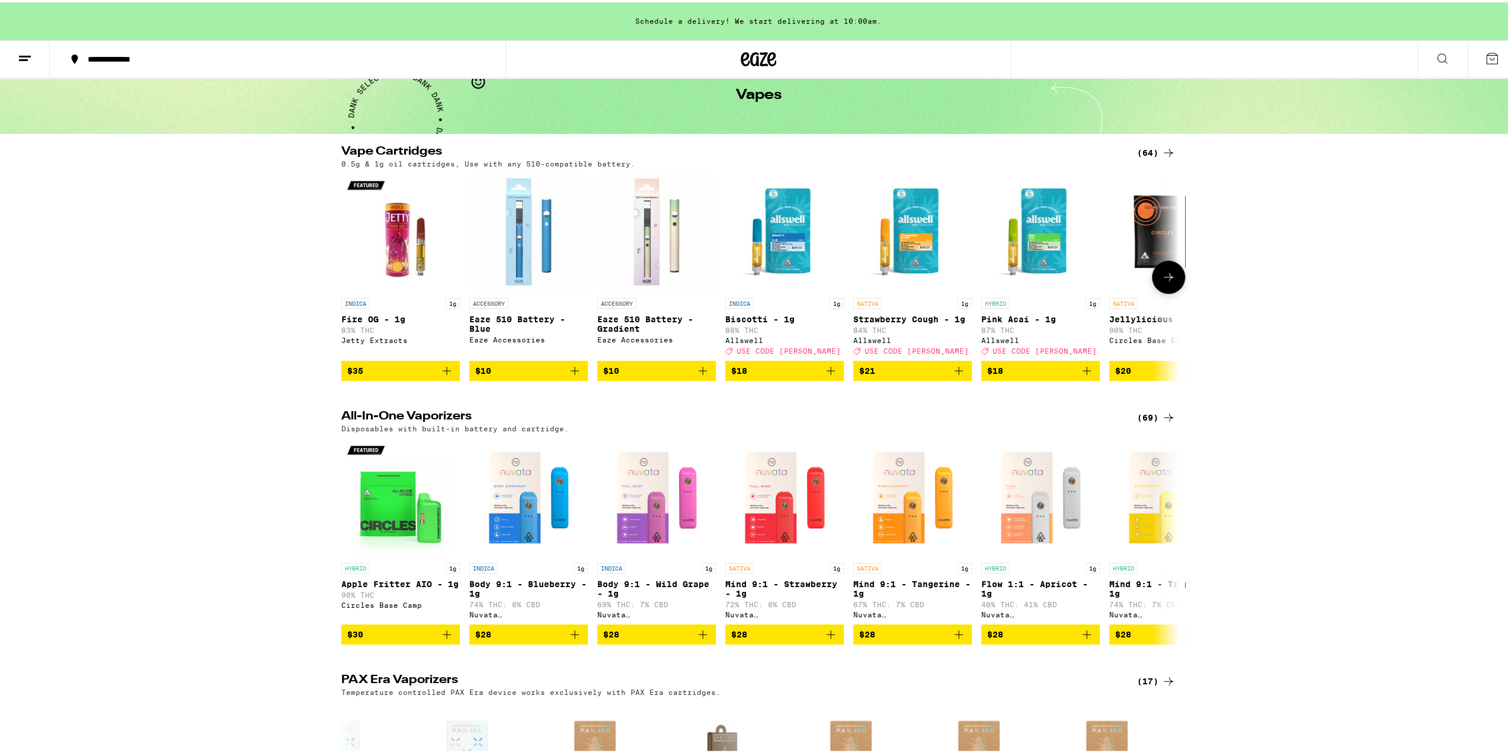  What do you see at coordinates (784, 529) in the screenshot?
I see `a: Open page for Mind 9:1 - Strawberry - 1g from Nuvata (CA)` at bounding box center [784, 529].